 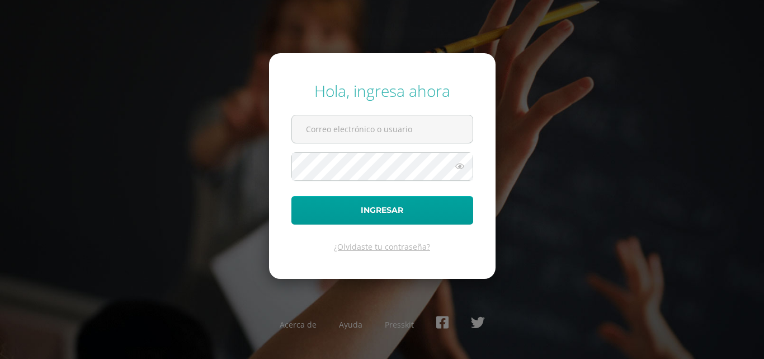 I want to click on a: Presskit, so click(x=400, y=324).